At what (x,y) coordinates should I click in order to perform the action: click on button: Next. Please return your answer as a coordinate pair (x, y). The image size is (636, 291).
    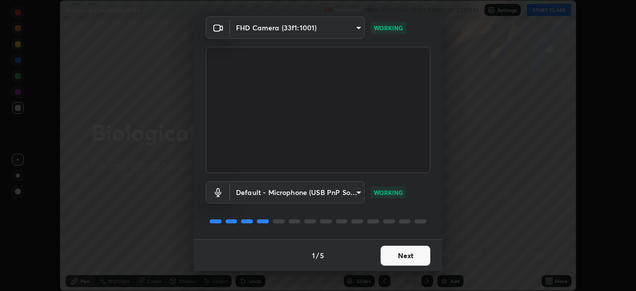
    Looking at the image, I should click on (405, 255).